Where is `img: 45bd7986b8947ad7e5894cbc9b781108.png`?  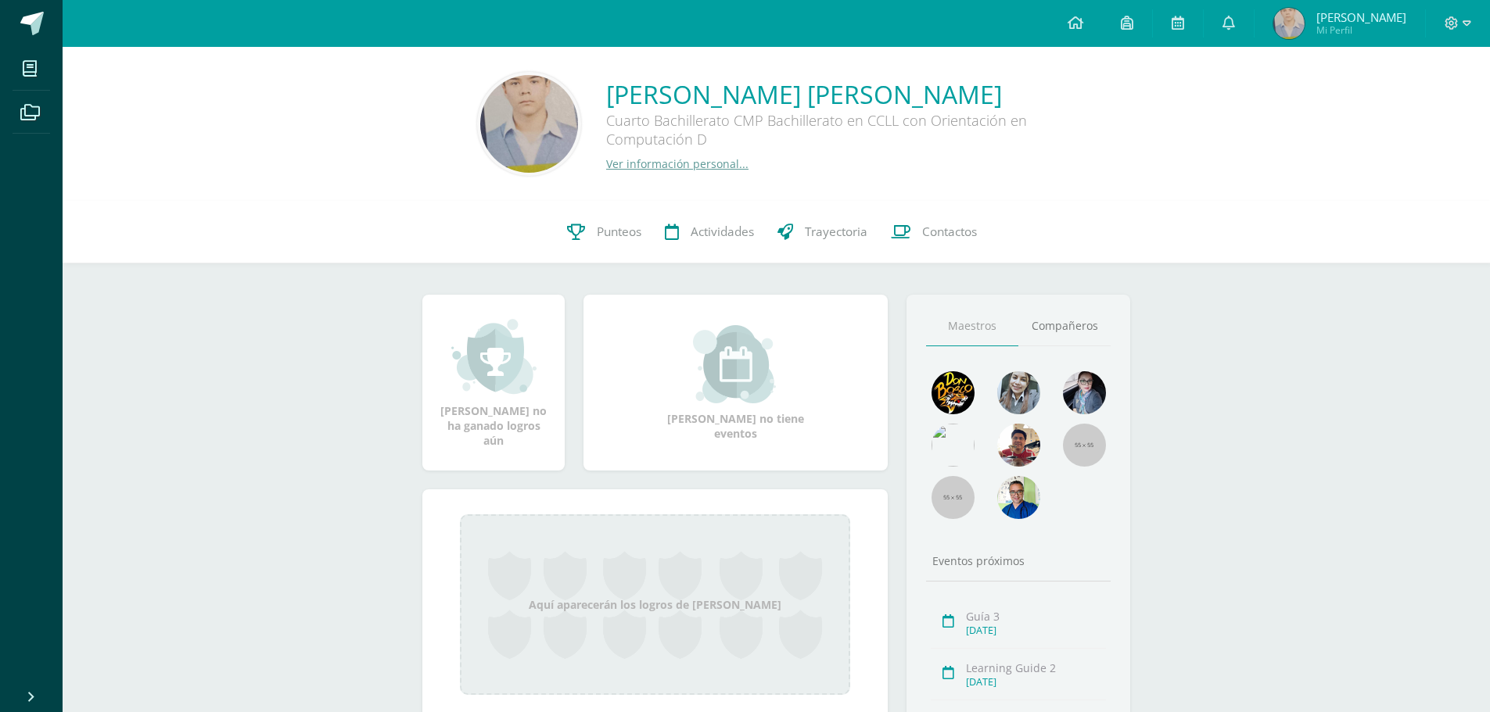 img: 45bd7986b8947ad7e5894cbc9b781108.png is located at coordinates (1018, 393).